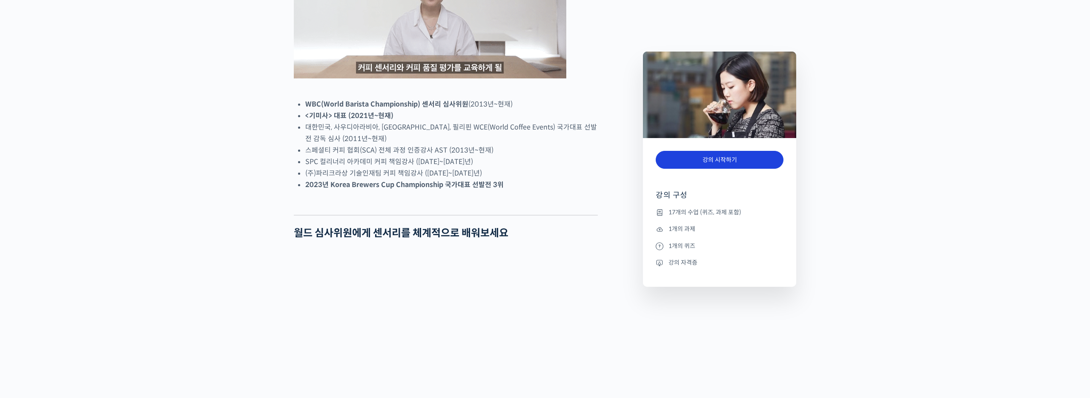 This screenshot has height=398, width=1090. I want to click on h4: 강의 구성, so click(720, 198).